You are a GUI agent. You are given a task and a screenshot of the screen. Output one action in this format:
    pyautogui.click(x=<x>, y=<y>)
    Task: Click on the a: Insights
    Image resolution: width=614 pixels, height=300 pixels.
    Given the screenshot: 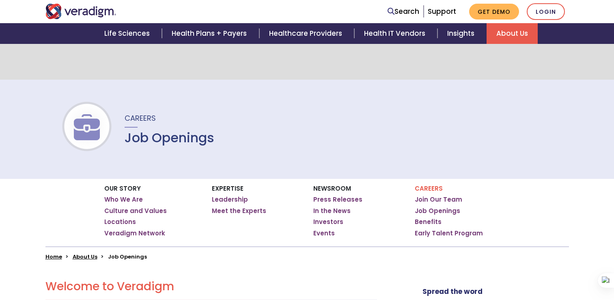 What is the action you would take?
    pyautogui.click(x=462, y=33)
    